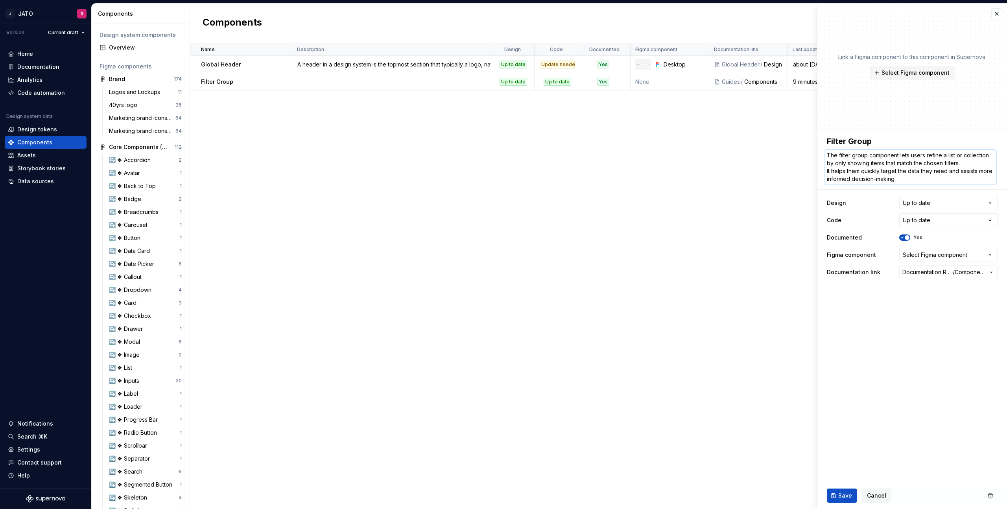 The width and height of the screenshot is (1007, 509). Describe the element at coordinates (37, 129) in the screenshot. I see `div: Design tokens` at that location.